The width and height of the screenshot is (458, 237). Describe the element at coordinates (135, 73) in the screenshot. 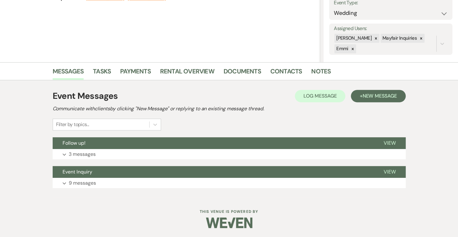

I see `a: Payments` at that location.